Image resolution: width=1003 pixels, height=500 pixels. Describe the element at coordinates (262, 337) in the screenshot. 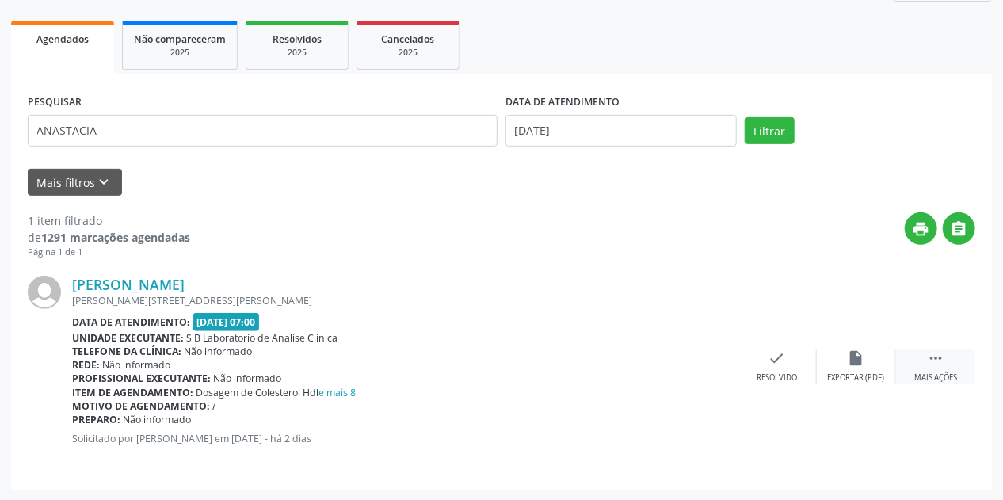

I see `span: S B Laboratorio de Analise Clinica` at that location.